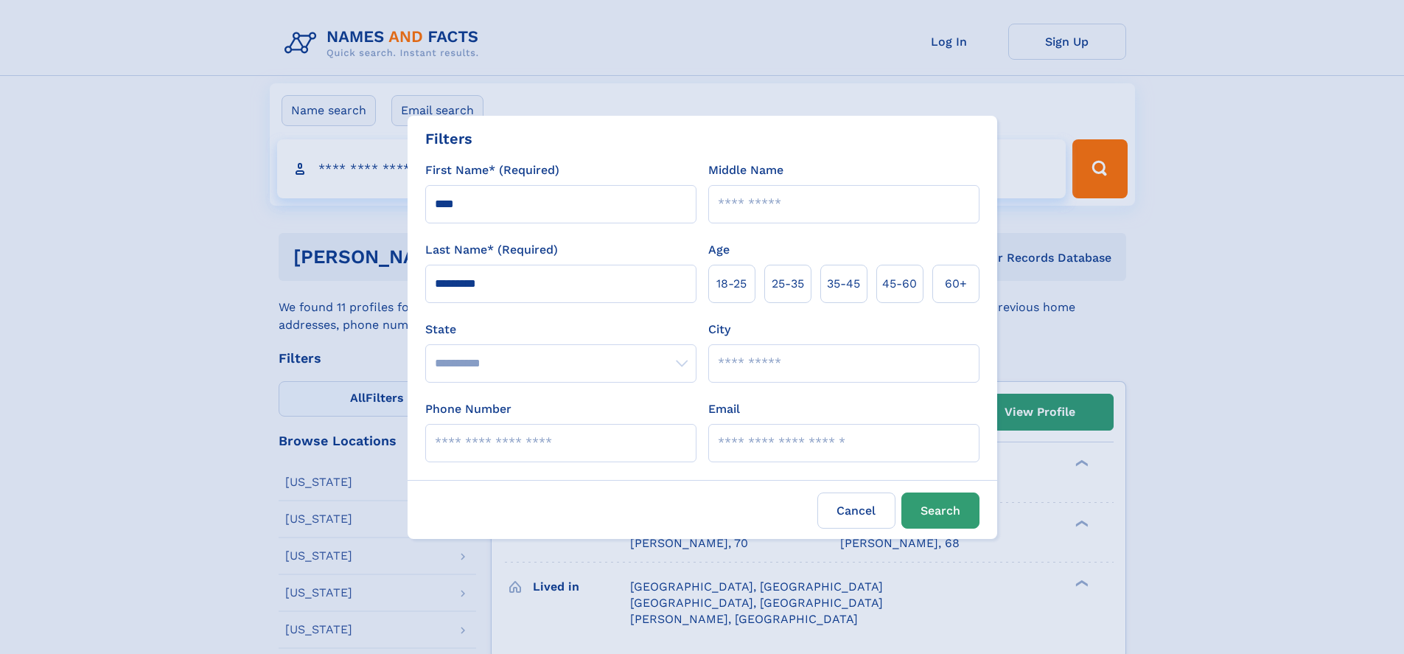 Image resolution: width=1404 pixels, height=654 pixels. What do you see at coordinates (956, 284) in the screenshot?
I see `span: 60+` at bounding box center [956, 284].